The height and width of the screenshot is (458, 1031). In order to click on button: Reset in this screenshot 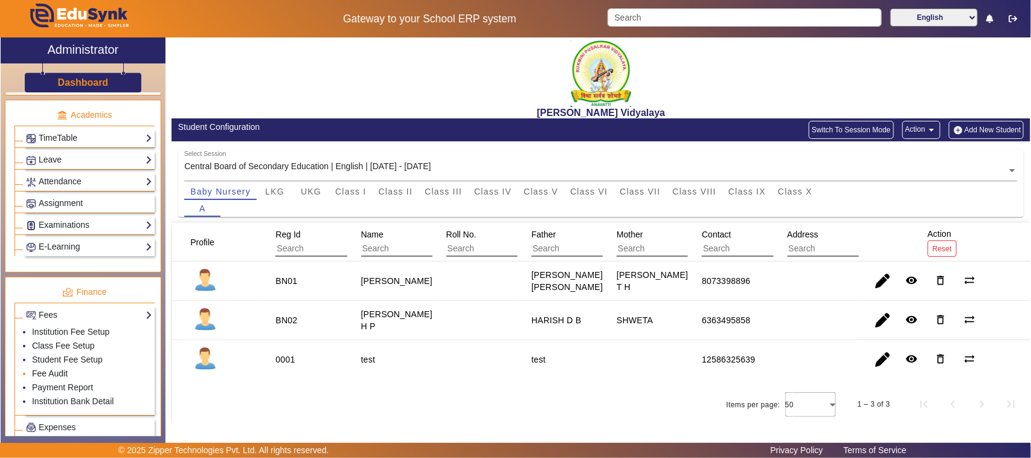, I will do `click(942, 248)`.